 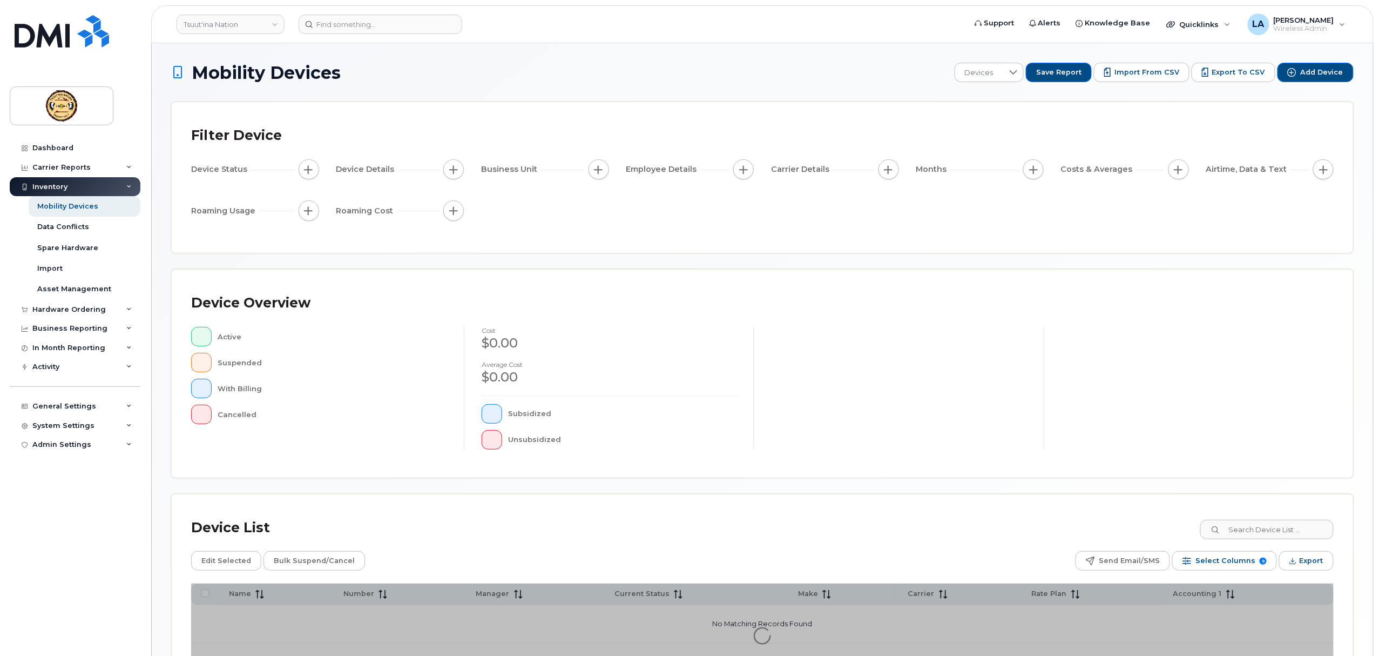 I want to click on span: 9, so click(x=1263, y=560).